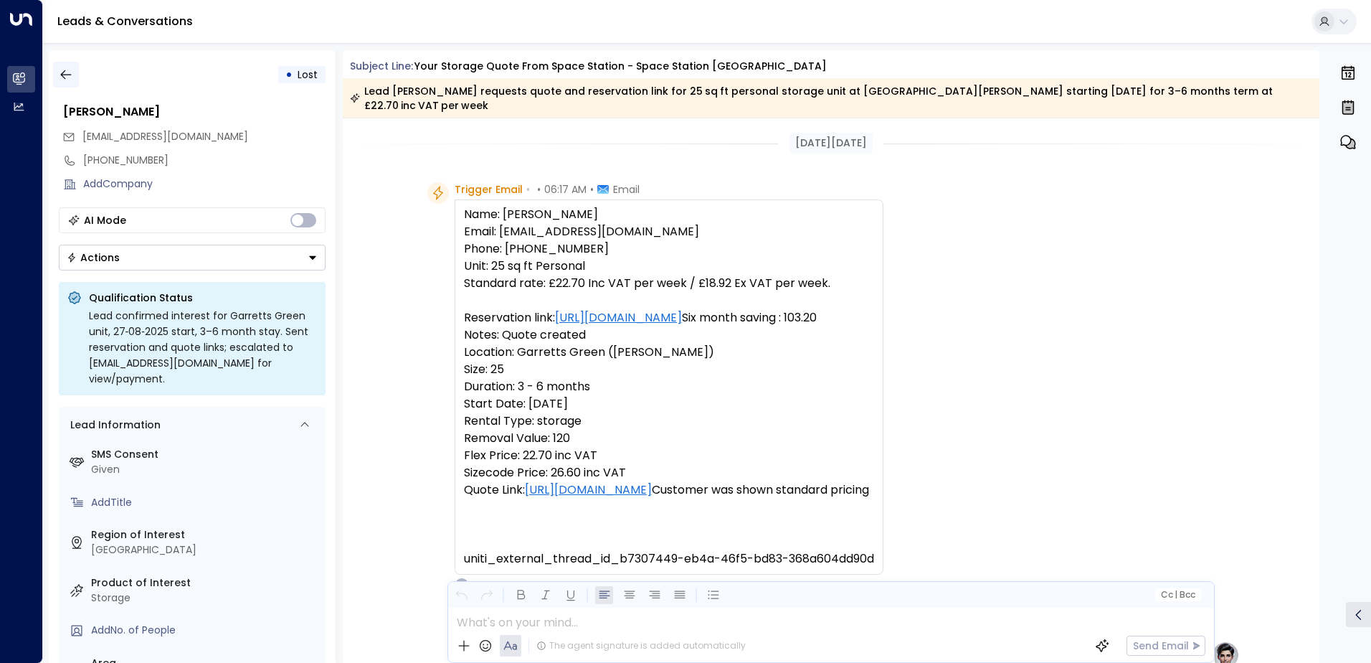  What do you see at coordinates (93, 257) in the screenshot?
I see `div: Actions` at bounding box center [93, 257].